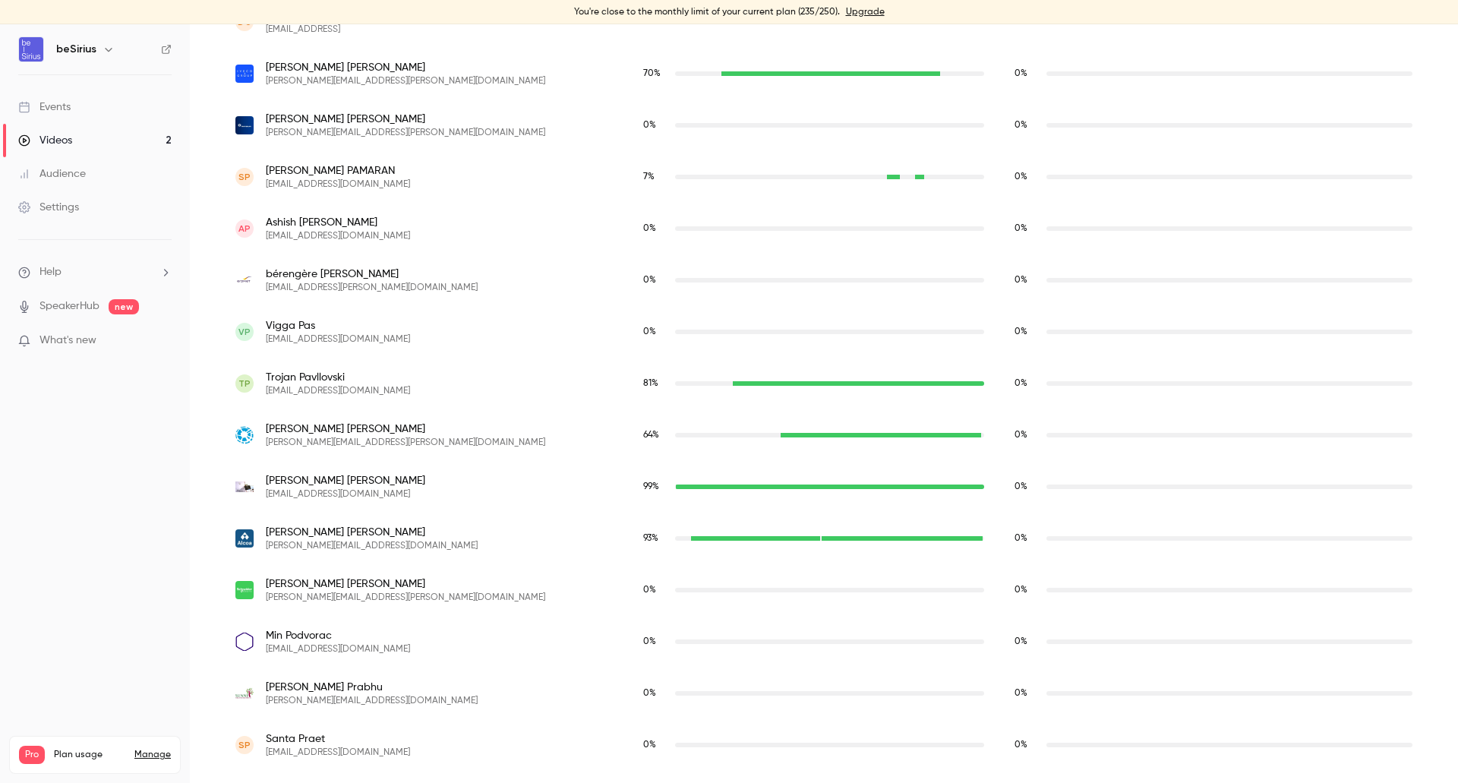 This screenshot has height=783, width=1458. Describe the element at coordinates (824, 74) in the screenshot. I see `div: mattia.pagliaro@ivecogroup.com` at that location.